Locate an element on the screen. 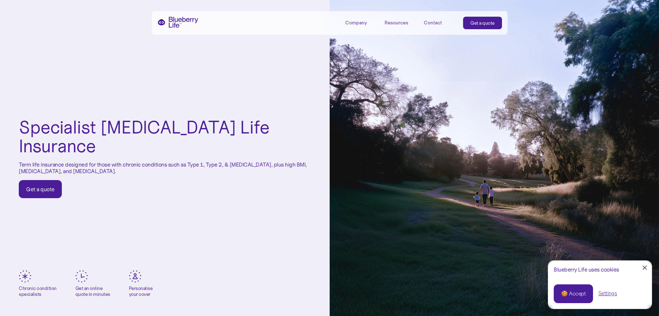 Image resolution: width=659 pixels, height=316 pixels. a: Settings is located at coordinates (608, 293).